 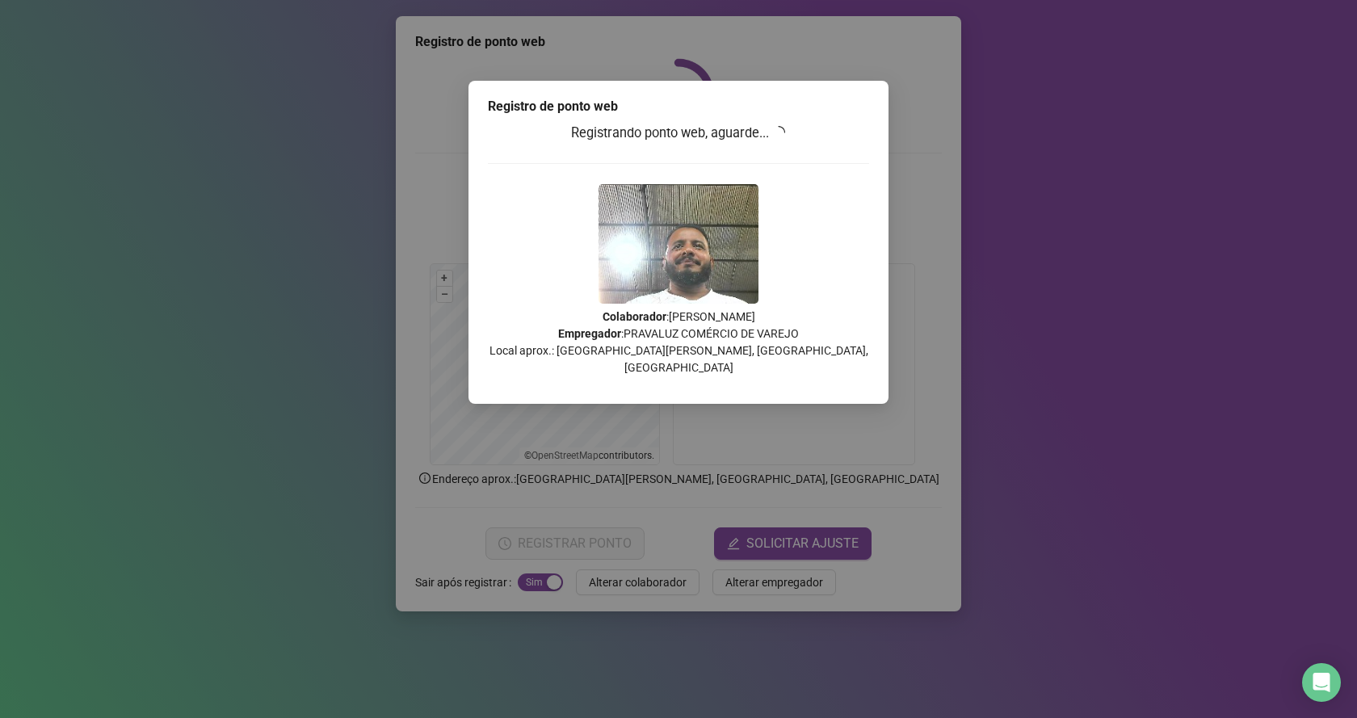 What do you see at coordinates (678, 244) in the screenshot?
I see `img: 9k=` at bounding box center [678, 244].